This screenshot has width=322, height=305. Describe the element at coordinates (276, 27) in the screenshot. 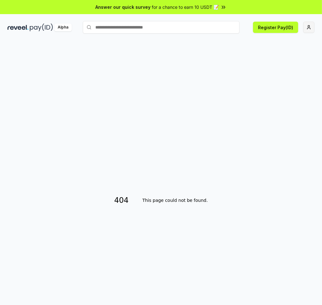

I see `button: Register Pay(ID)` at that location.